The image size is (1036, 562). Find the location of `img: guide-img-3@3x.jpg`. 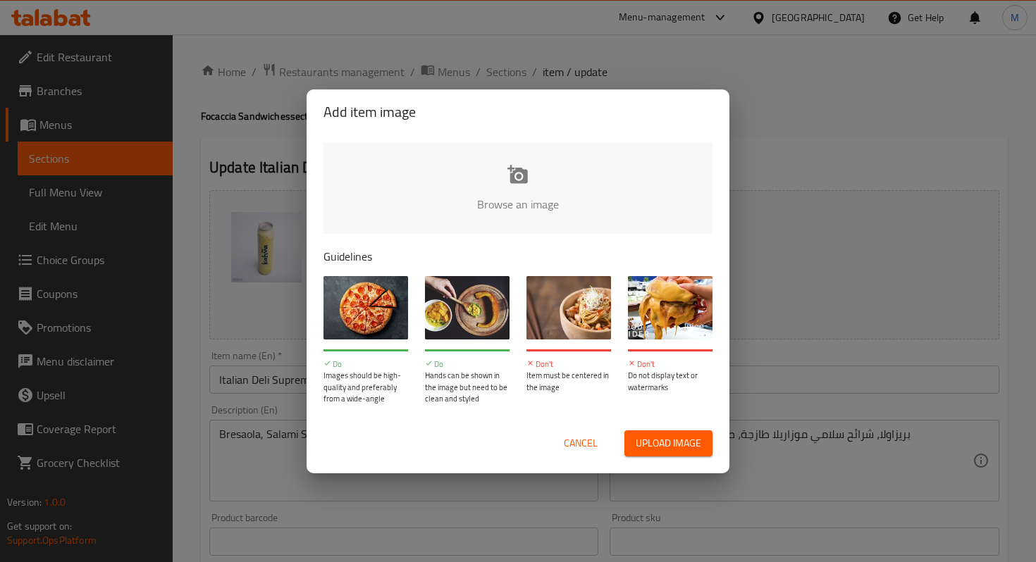

img: guide-img-3@3x.jpg is located at coordinates (569, 308).